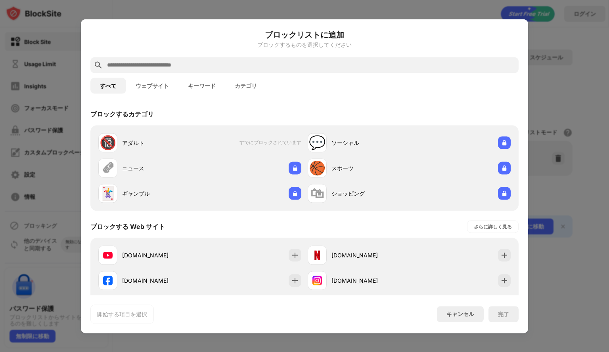 This screenshot has width=609, height=352. I want to click on div: ニュース, so click(161, 168).